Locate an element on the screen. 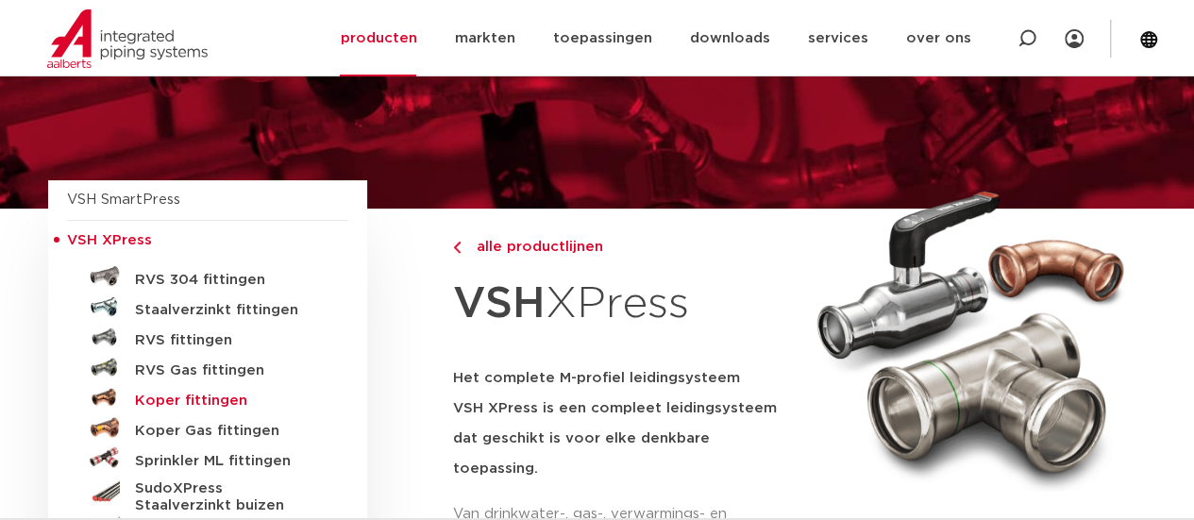  a: RVS fittingen is located at coordinates (208, 337).